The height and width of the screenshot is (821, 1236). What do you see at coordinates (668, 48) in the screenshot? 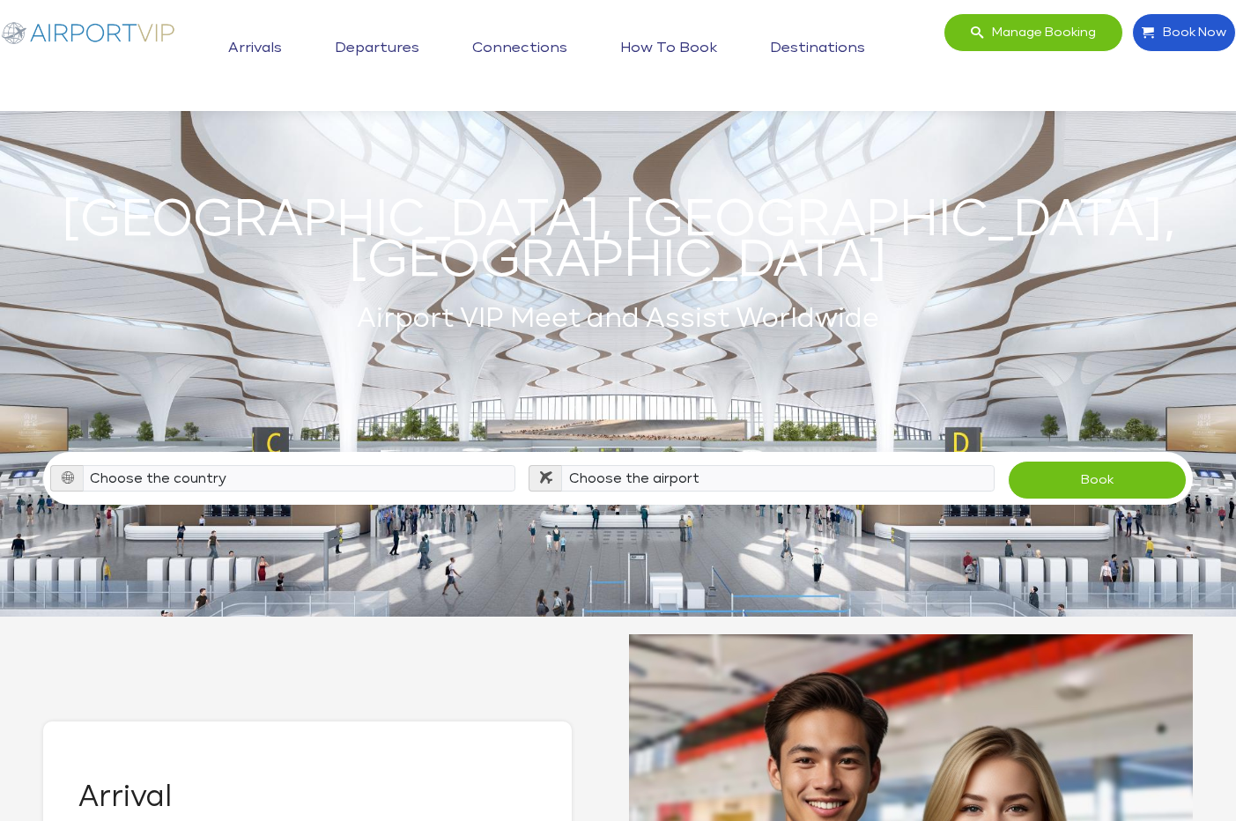
I see `a: How to book` at bounding box center [668, 48].